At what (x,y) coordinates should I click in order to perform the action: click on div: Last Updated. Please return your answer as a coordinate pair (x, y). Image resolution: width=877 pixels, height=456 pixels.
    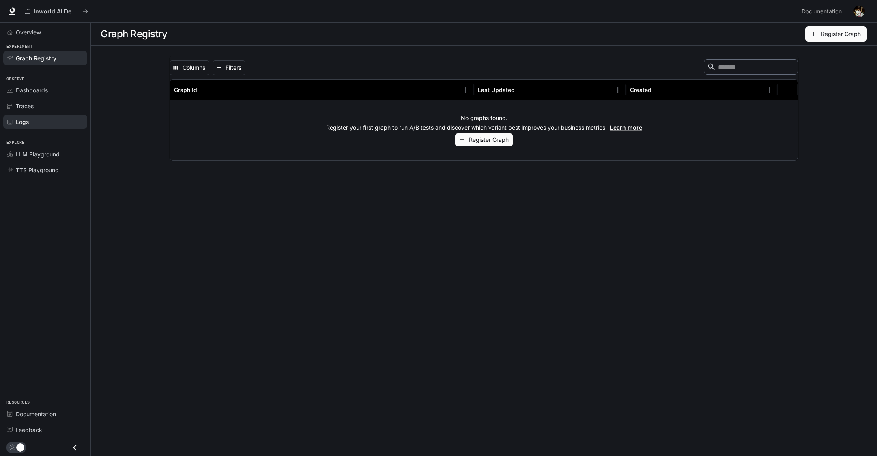
    Looking at the image, I should click on (496, 90).